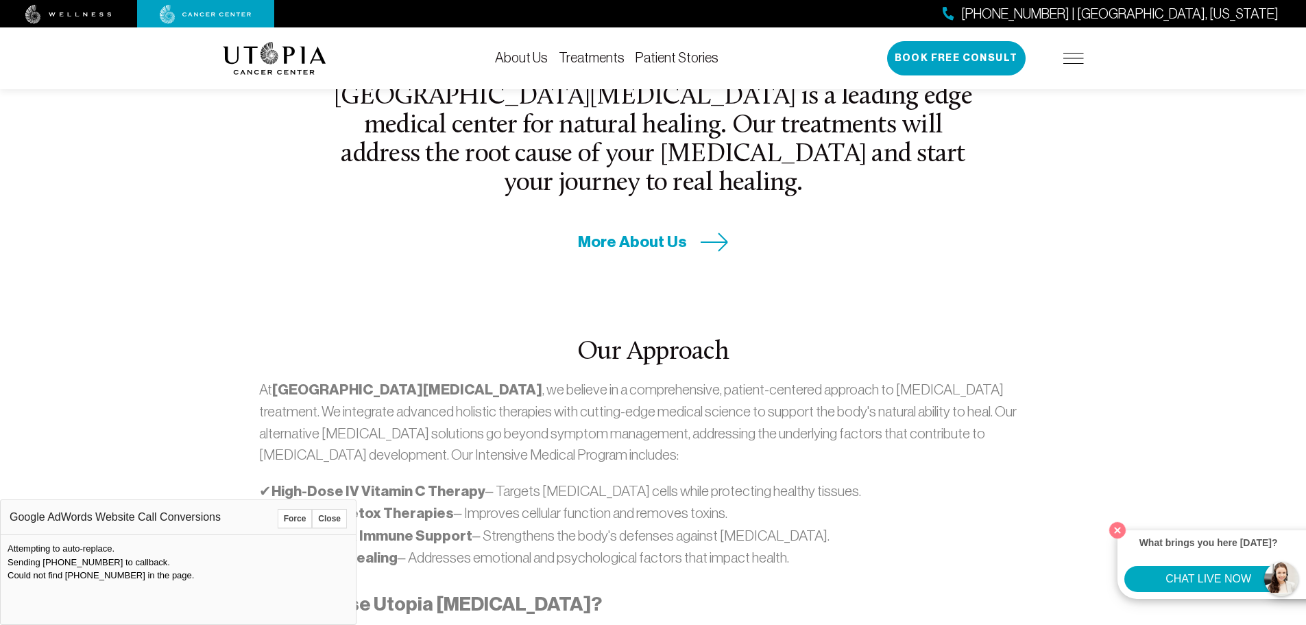 This screenshot has height=625, width=1306. Describe the element at coordinates (677, 58) in the screenshot. I see `a: Patient Stories` at that location.